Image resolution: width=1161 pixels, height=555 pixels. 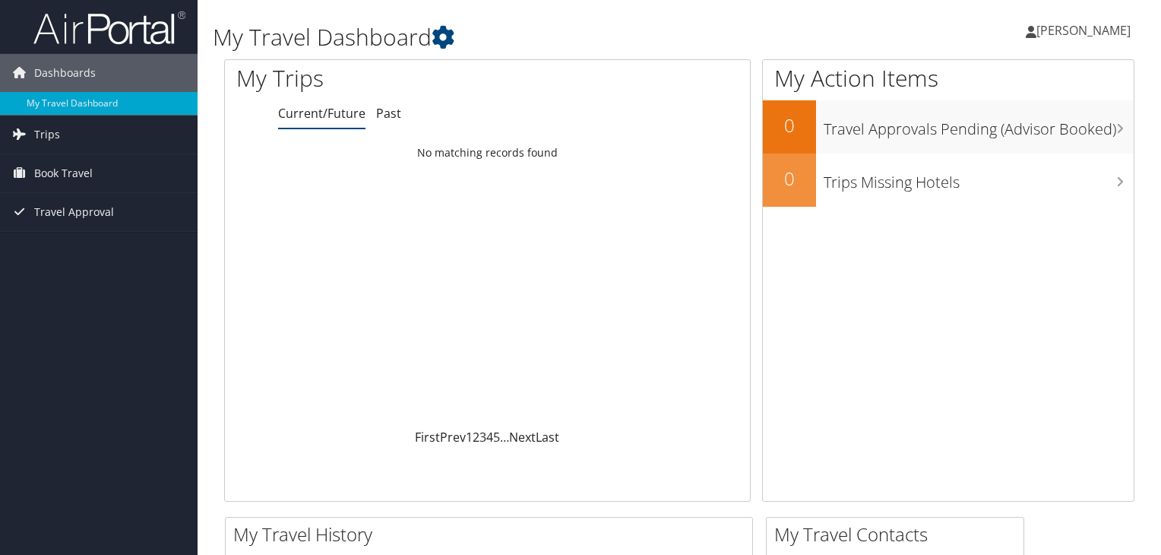 What do you see at coordinates (482, 437) in the screenshot?
I see `a: 3` at bounding box center [482, 437].